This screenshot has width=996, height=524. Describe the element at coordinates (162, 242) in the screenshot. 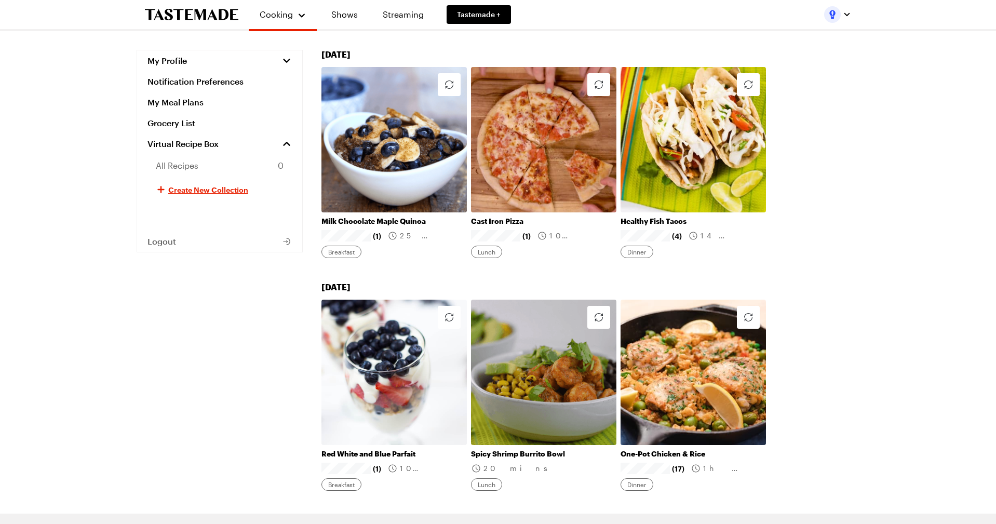

I see `span: Logout` at that location.